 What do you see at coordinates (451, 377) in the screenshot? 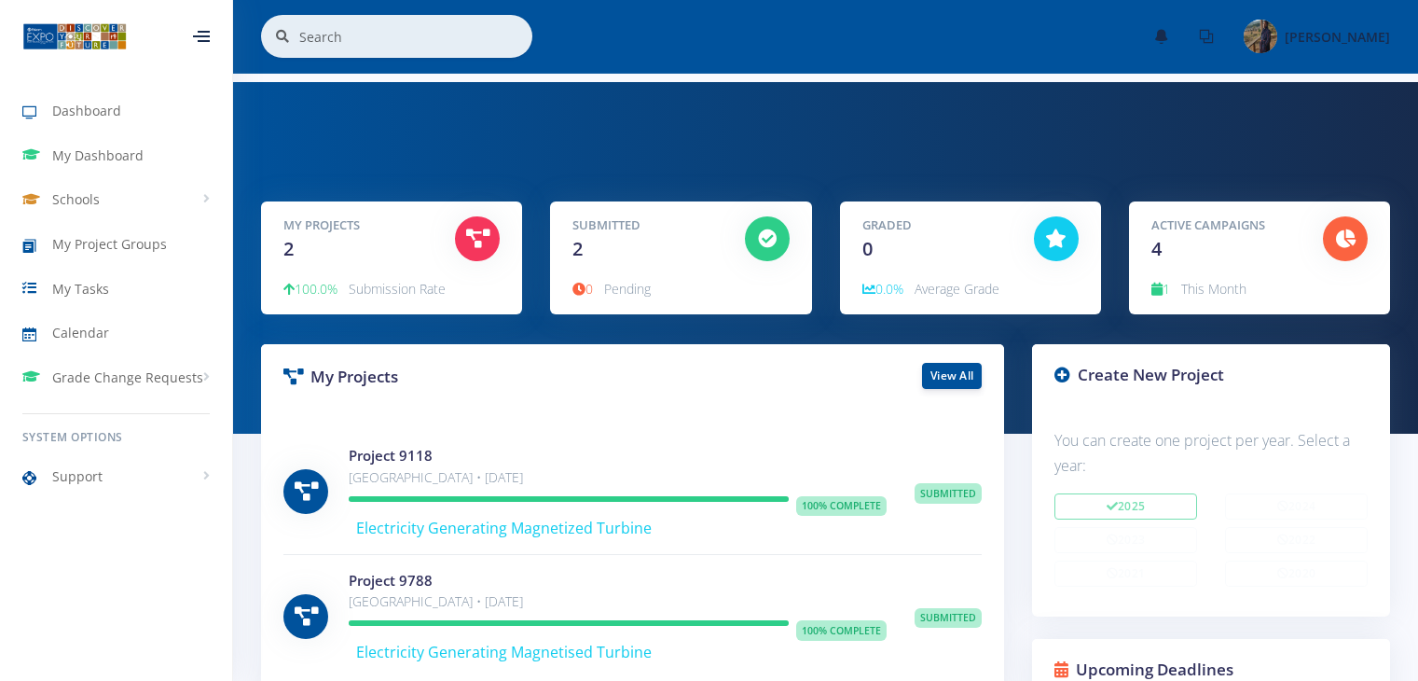
I see `h3: My Projects` at bounding box center [451, 377].